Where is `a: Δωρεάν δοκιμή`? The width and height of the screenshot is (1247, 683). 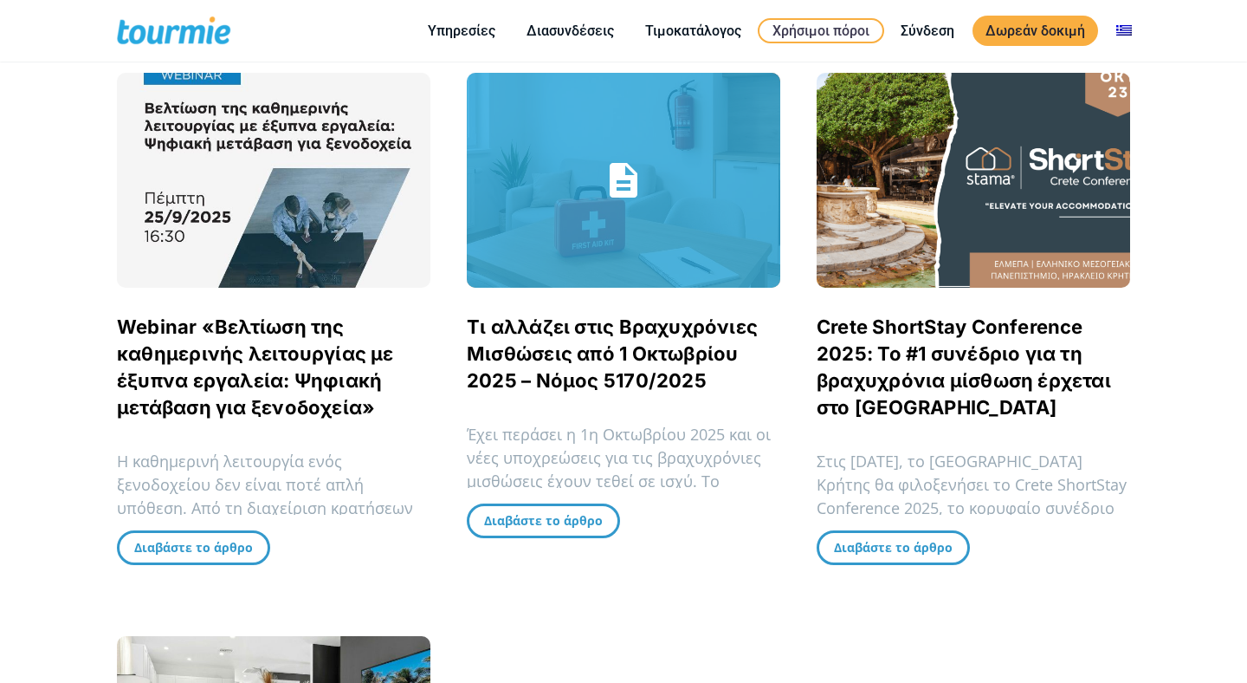
a: Δωρεάν δοκιμή is located at coordinates (1035, 30).